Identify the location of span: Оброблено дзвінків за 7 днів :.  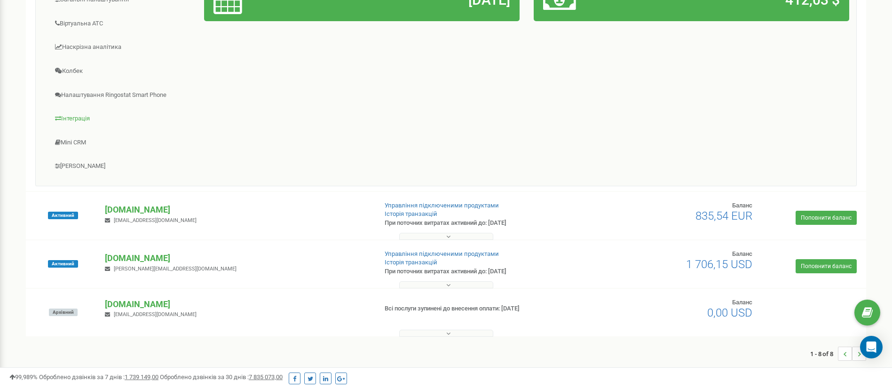
(99, 377).